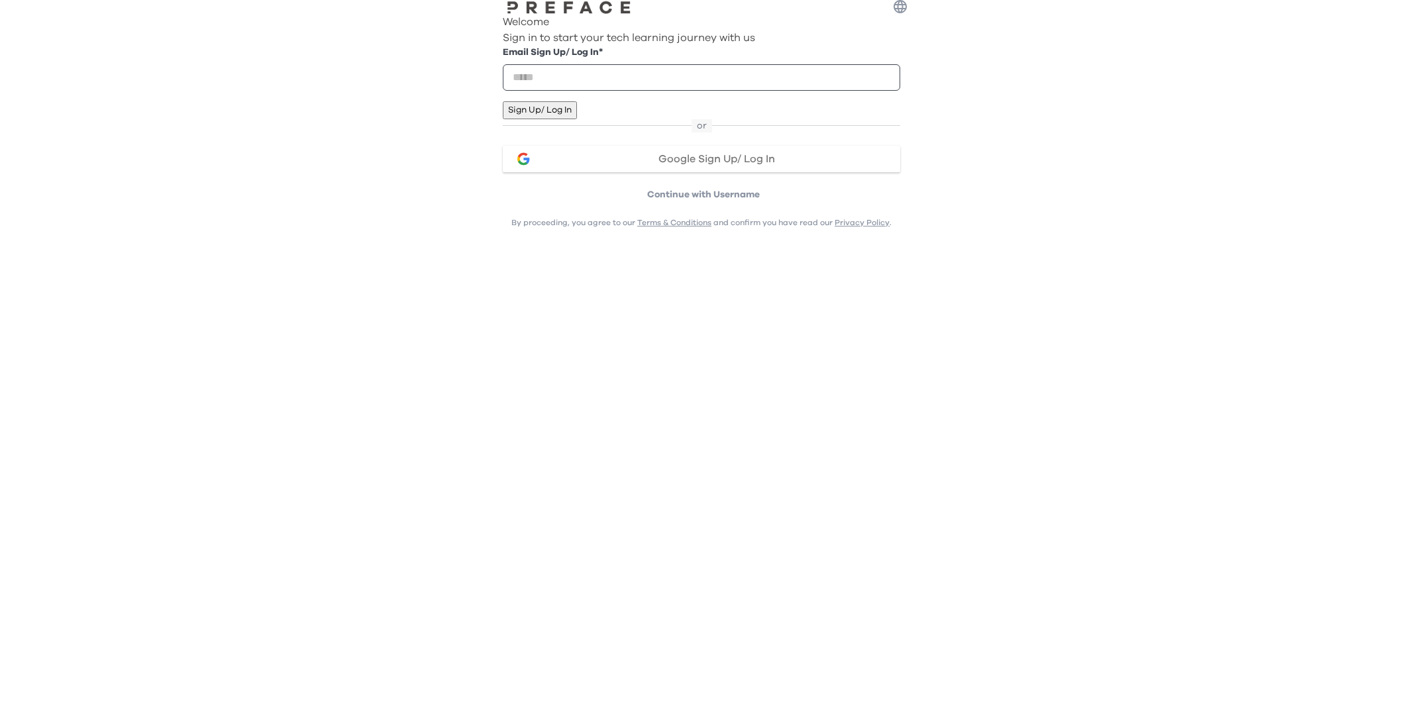 The image size is (1403, 702). I want to click on p: By proceeding, you agree to our and confirm you have read our ., so click(702, 223).